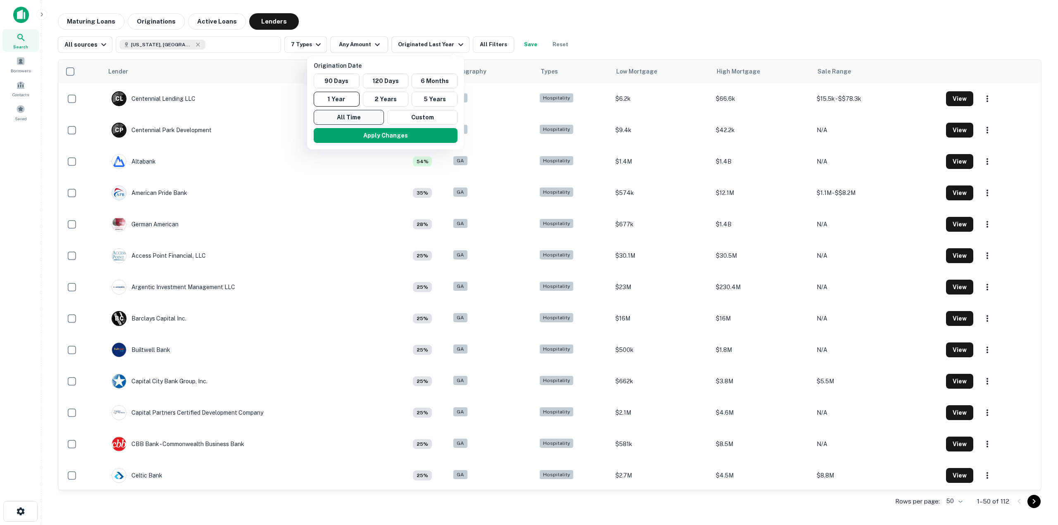 The height and width of the screenshot is (525, 1058). I want to click on button: 6 Months, so click(434, 81).